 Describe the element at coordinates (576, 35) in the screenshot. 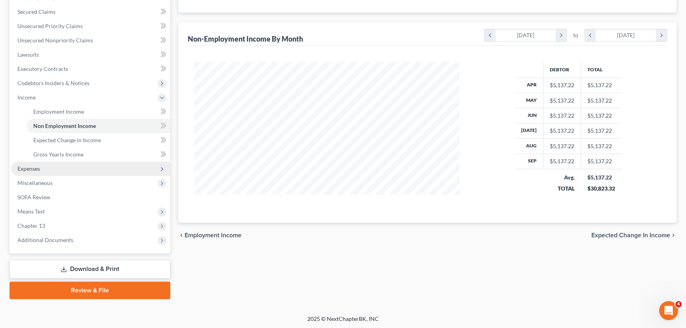

I see `span: to` at that location.